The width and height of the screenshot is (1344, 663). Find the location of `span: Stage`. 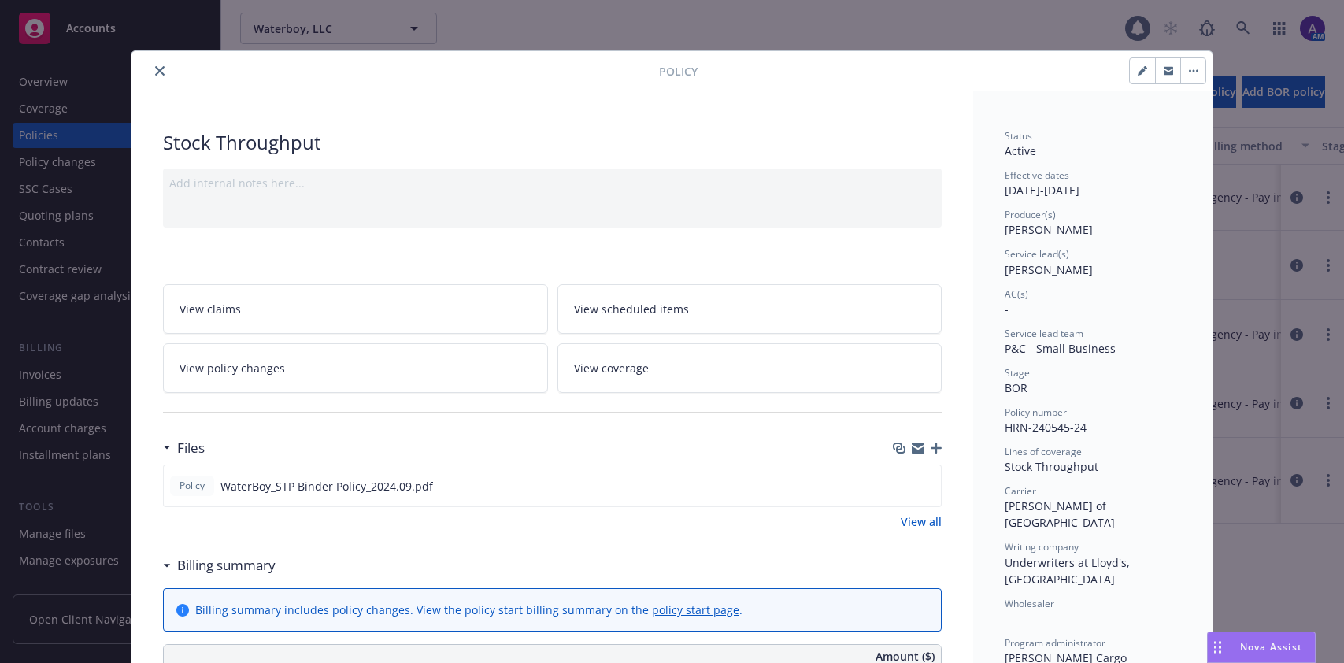

span: Stage is located at coordinates (1017, 372).